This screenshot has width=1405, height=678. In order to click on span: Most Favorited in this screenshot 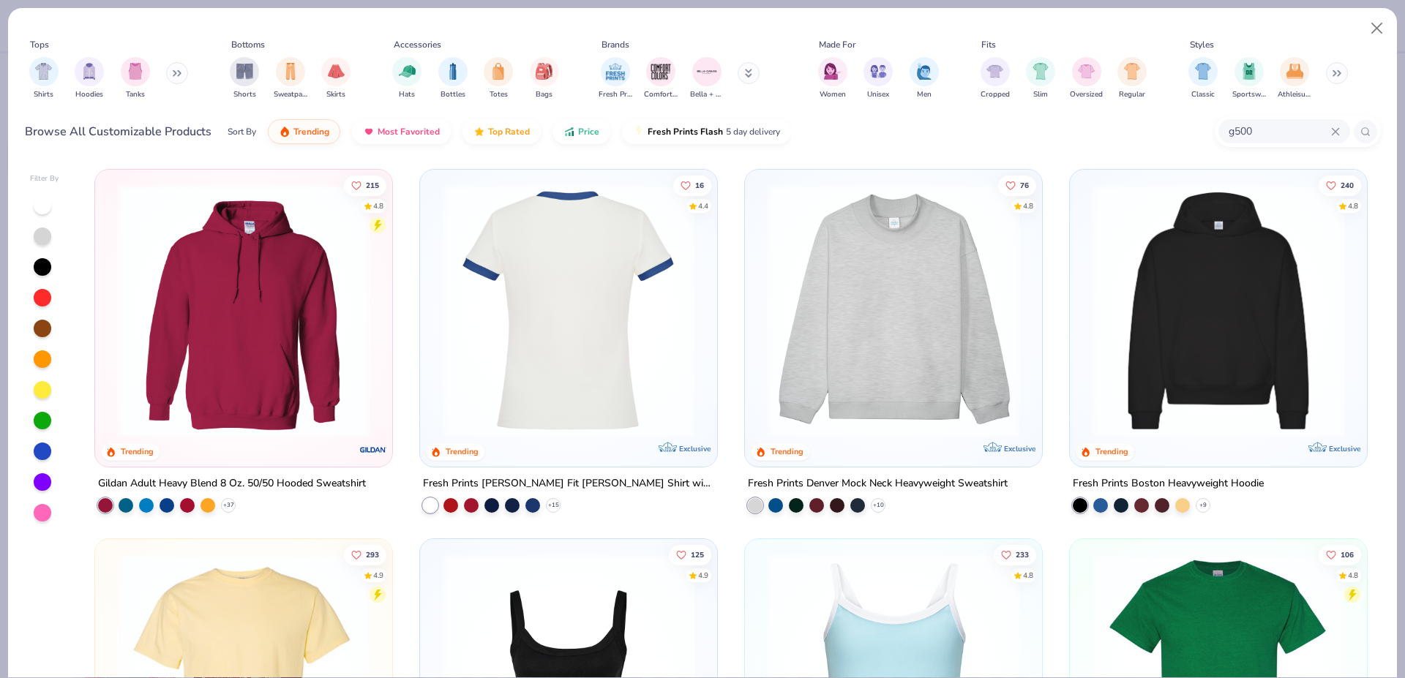, I will do `click(408, 132)`.